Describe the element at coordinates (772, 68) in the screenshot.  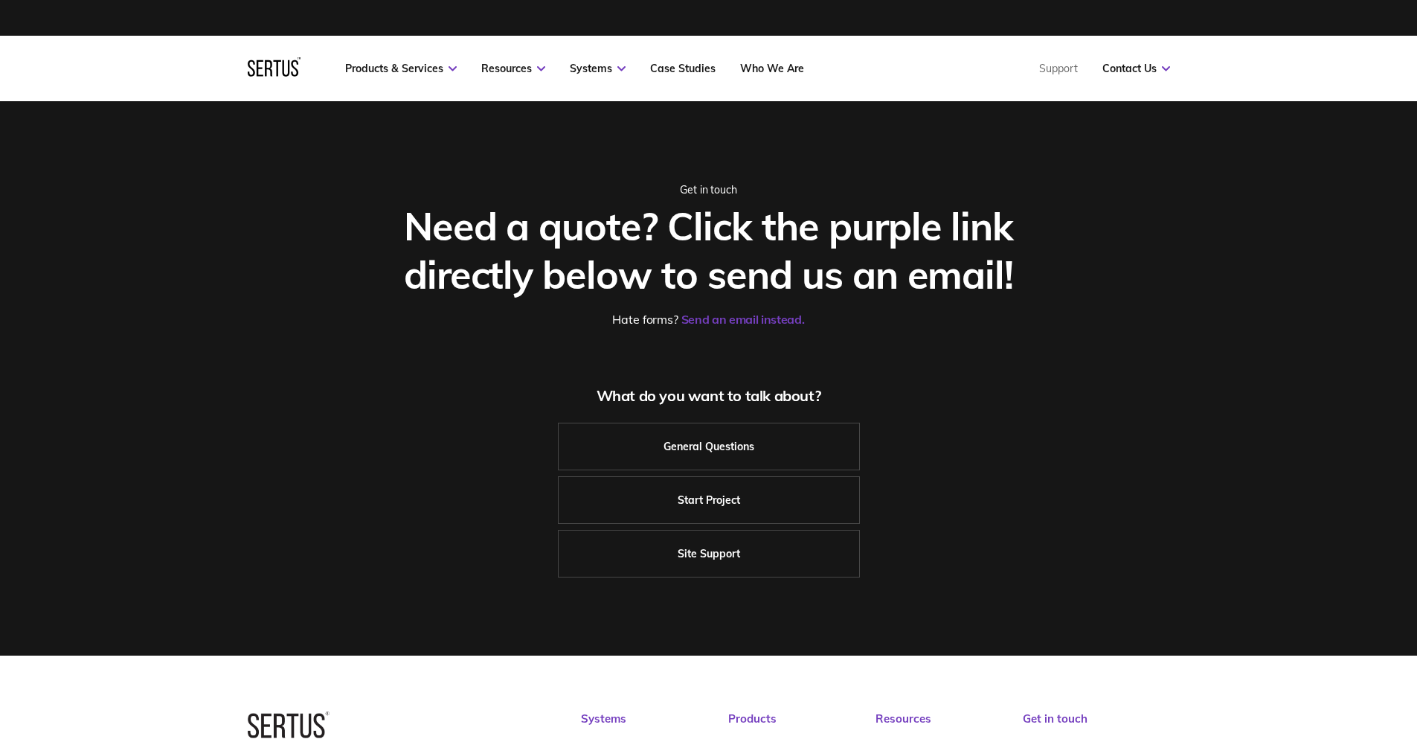
I see `a: Who We Are` at that location.